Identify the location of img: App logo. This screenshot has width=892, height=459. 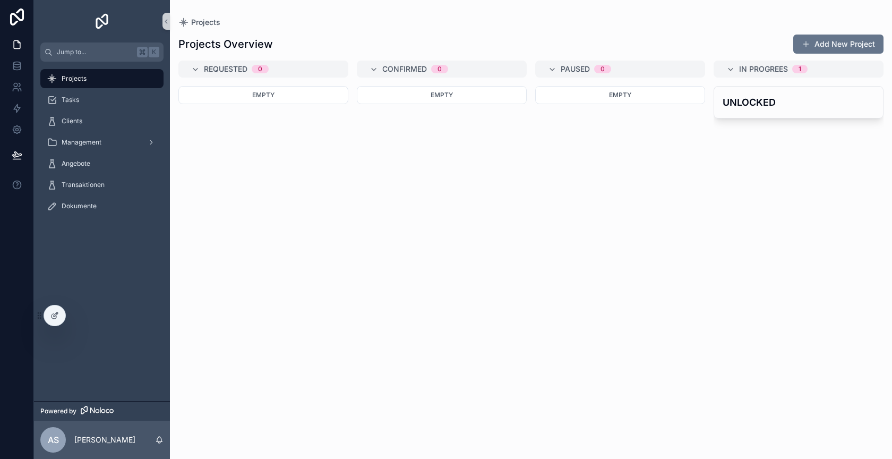
(102, 21).